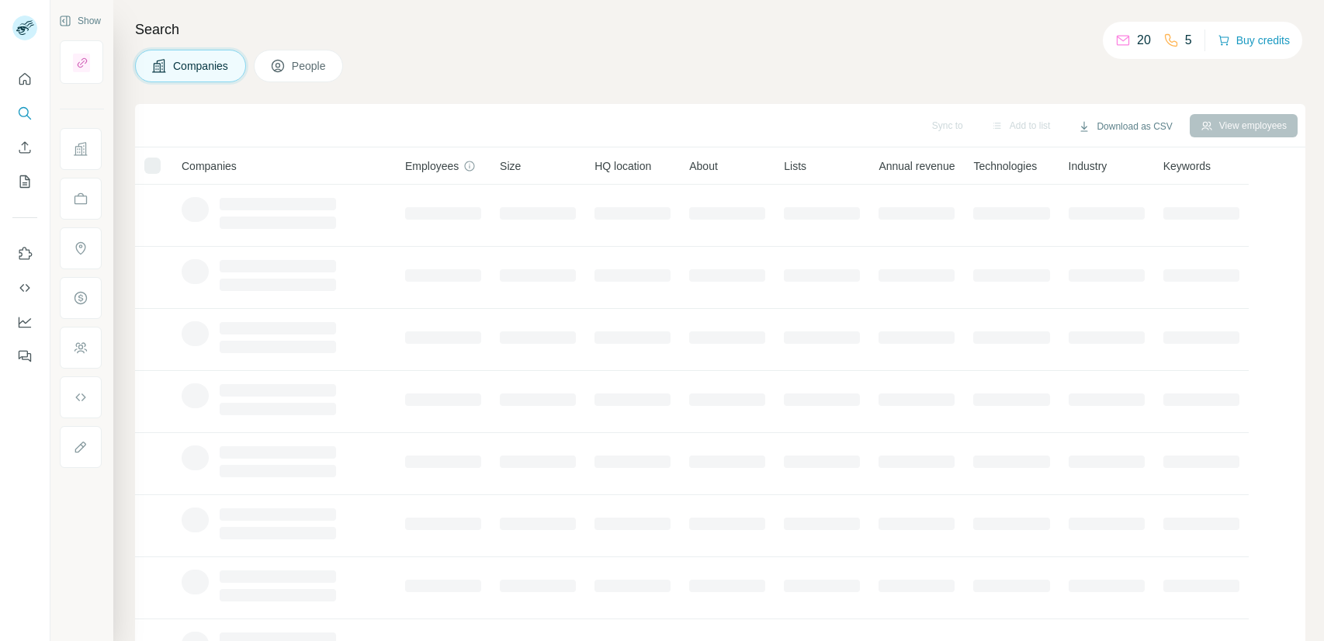 The image size is (1324, 641). What do you see at coordinates (794, 166) in the screenshot?
I see `span: Lists` at bounding box center [794, 166].